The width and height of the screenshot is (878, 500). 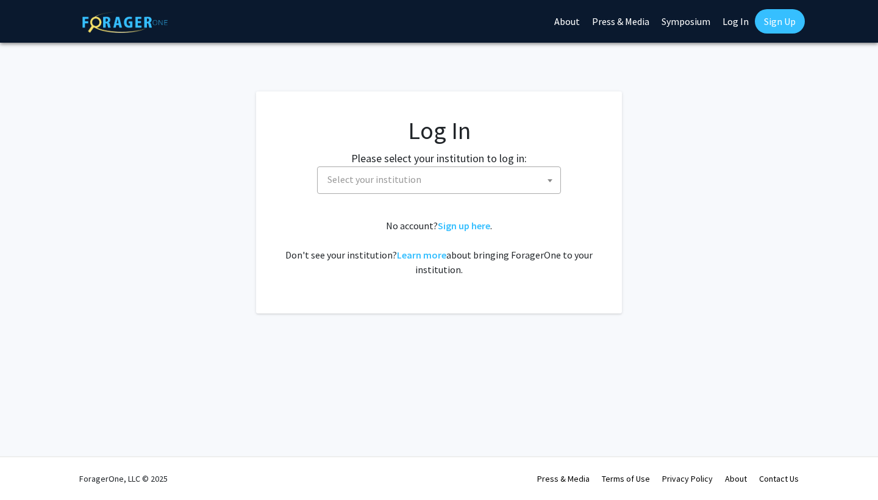 What do you see at coordinates (421, 255) in the screenshot?
I see `a: Learn more about bringing ForagerOne to your institution` at bounding box center [421, 255].